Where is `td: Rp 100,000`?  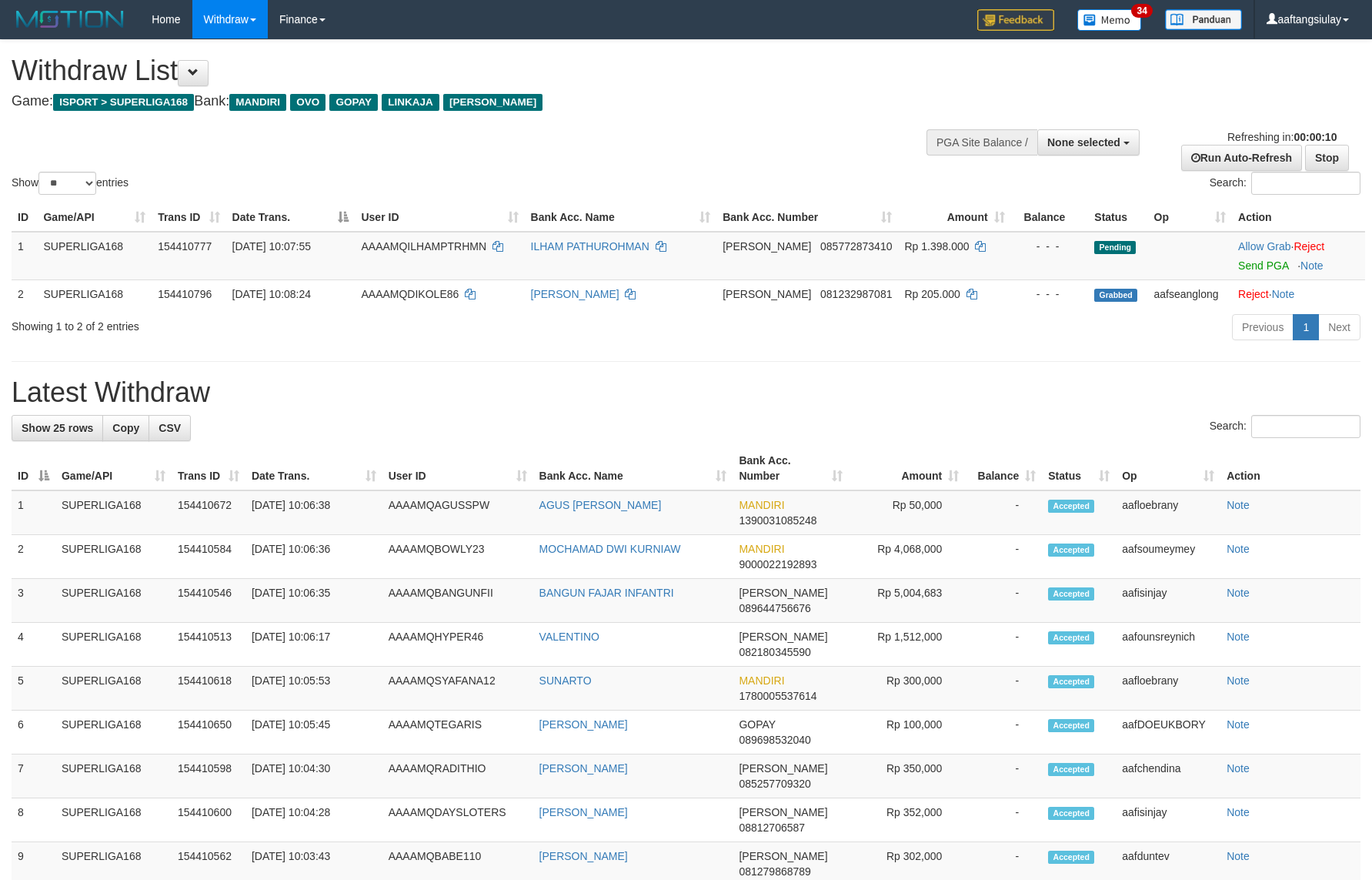 td: Rp 100,000 is located at coordinates (906, 732).